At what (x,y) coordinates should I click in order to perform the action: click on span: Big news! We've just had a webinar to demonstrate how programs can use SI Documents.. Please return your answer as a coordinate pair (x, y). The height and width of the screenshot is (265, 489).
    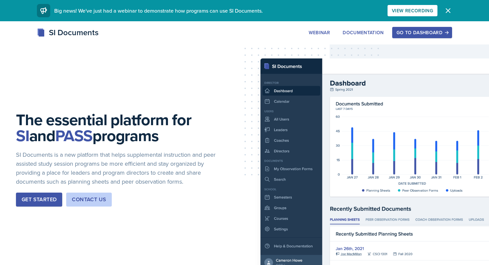
    Looking at the image, I should click on (158, 11).